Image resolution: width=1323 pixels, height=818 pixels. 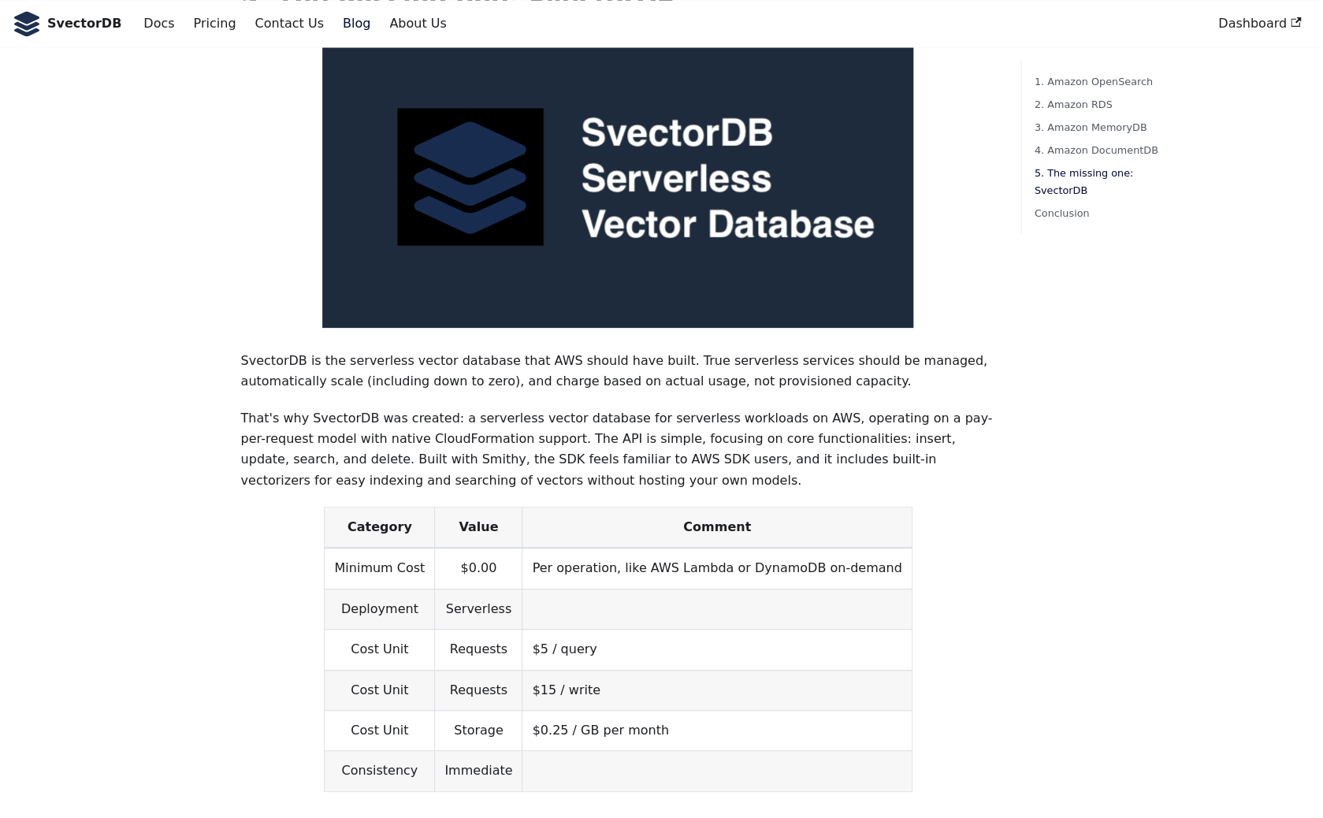 What do you see at coordinates (478, 528) in the screenshot?
I see `th: Value` at bounding box center [478, 528].